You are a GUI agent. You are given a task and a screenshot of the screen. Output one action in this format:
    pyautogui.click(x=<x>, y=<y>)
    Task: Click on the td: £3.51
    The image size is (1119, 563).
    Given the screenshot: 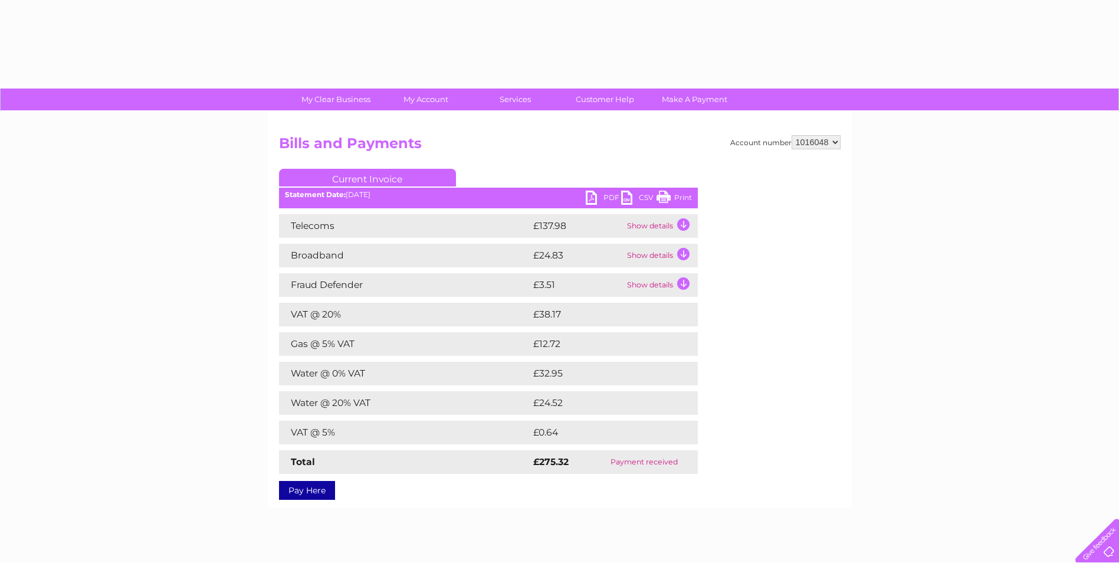 What is the action you would take?
    pyautogui.click(x=577, y=285)
    